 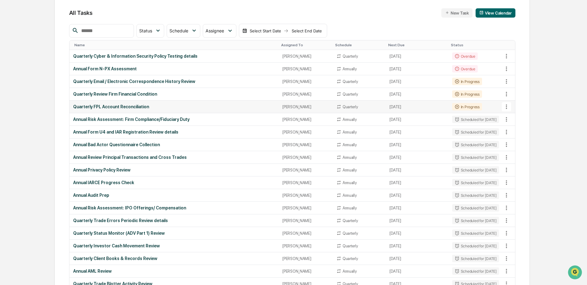 I want to click on div: Quarterly Status Monitor (ADV Part 1) Review, so click(x=174, y=233).